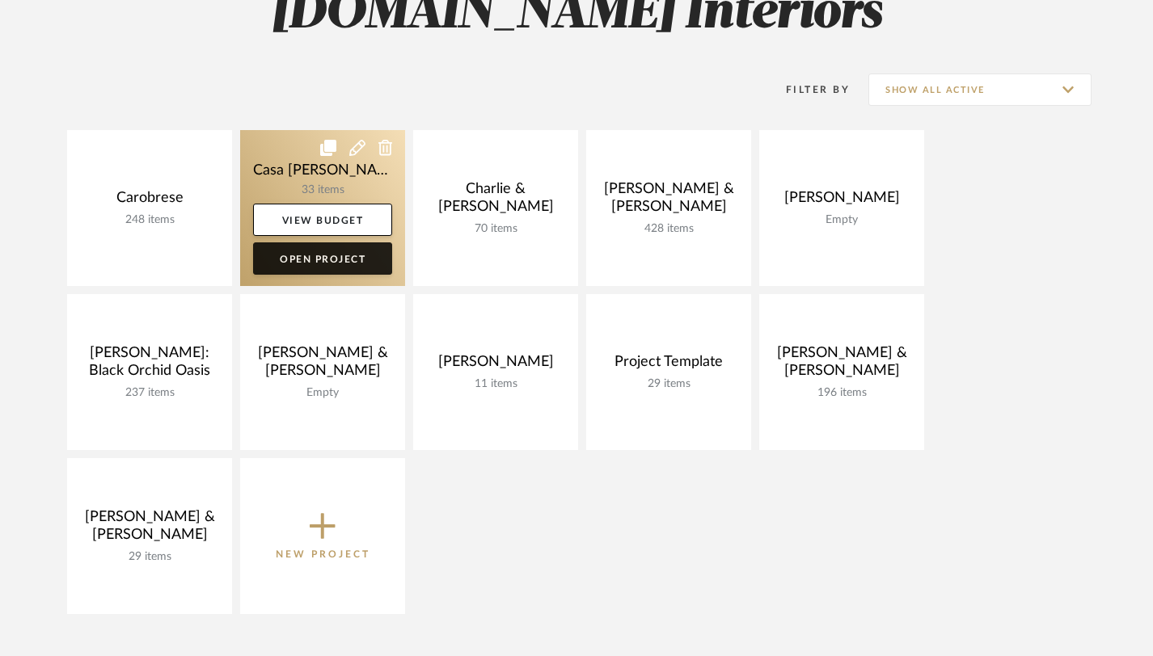 This screenshot has width=1153, height=656. What do you see at coordinates (150, 201) in the screenshot?
I see `div: Carobrese` at bounding box center [150, 201].